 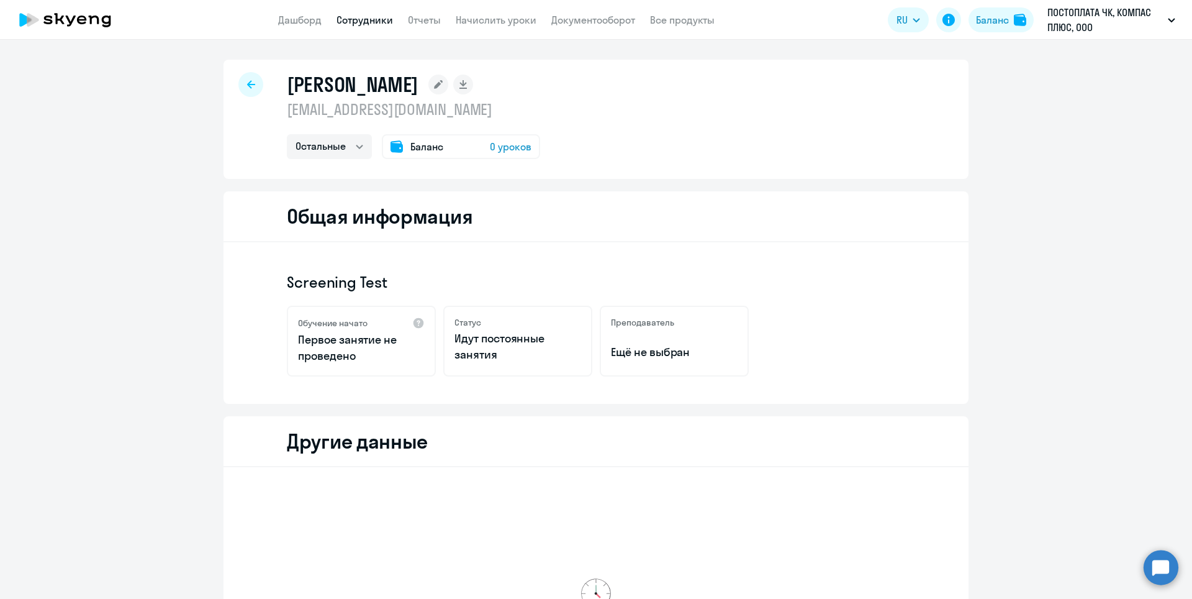 I want to click on p: Первое занятие не проведено, so click(x=361, y=348).